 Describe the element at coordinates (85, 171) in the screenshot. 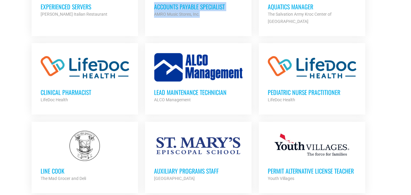

I see `h3: Line Cook` at that location.